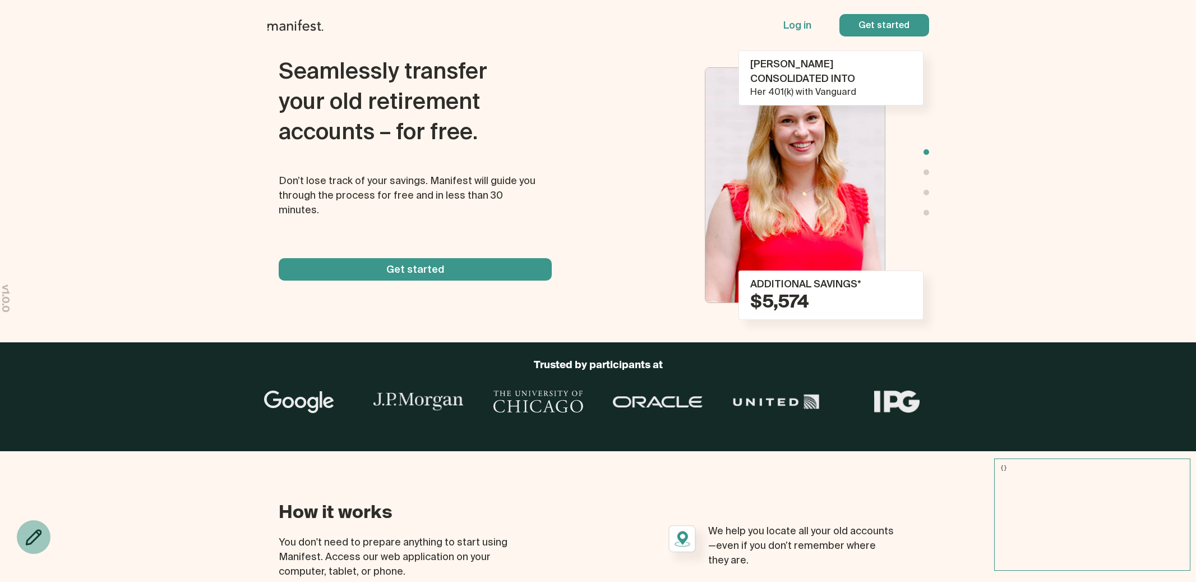 The width and height of the screenshot is (1196, 582). What do you see at coordinates (404, 513) in the screenshot?
I see `h3: How it works` at bounding box center [404, 513].